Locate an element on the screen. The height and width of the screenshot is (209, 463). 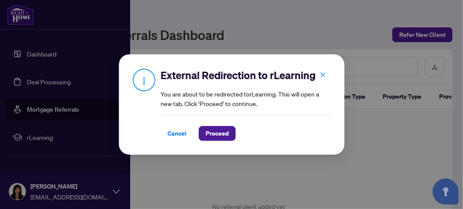
div: You are about to be redirected to rLearning . This will open a new tab. Click ‘Proceed’ to continue. is located at coordinates (246, 104).